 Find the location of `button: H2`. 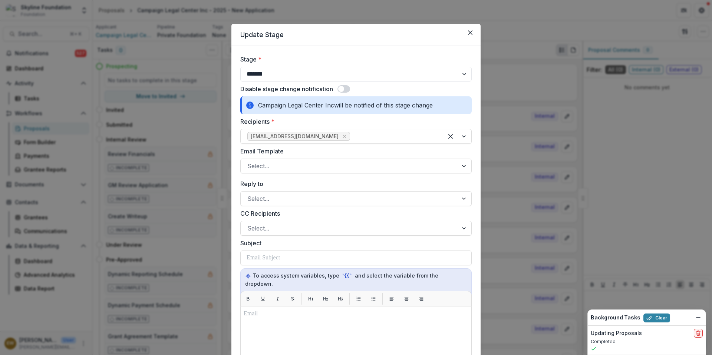

button: H2 is located at coordinates (326, 299).